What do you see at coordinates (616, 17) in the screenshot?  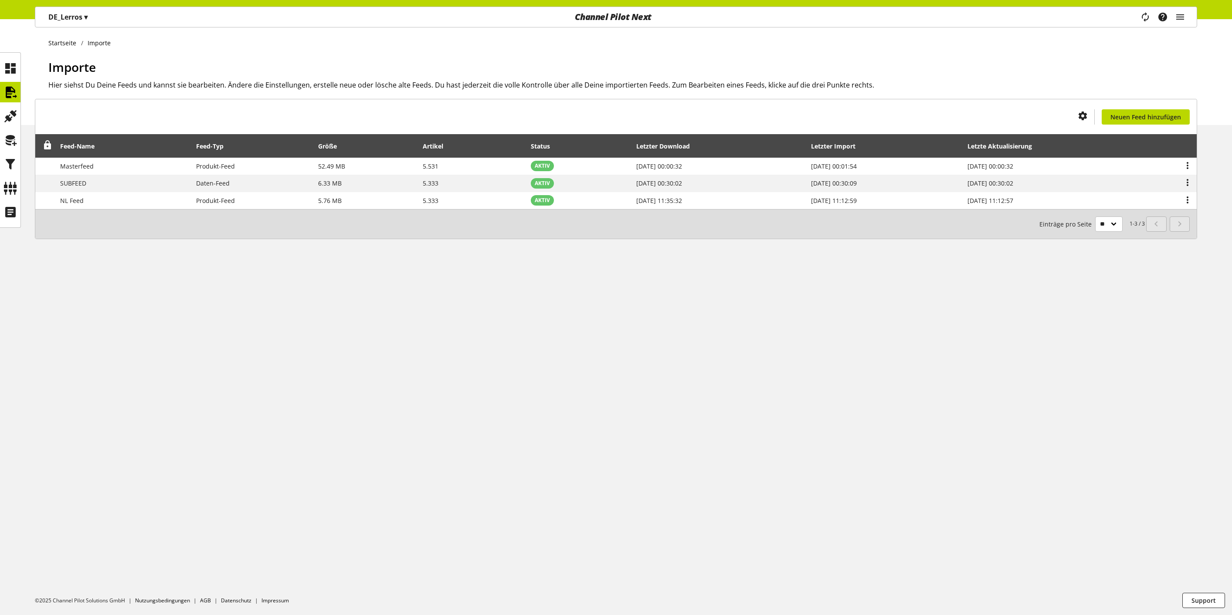 I see `nav: main navigation` at bounding box center [616, 17].